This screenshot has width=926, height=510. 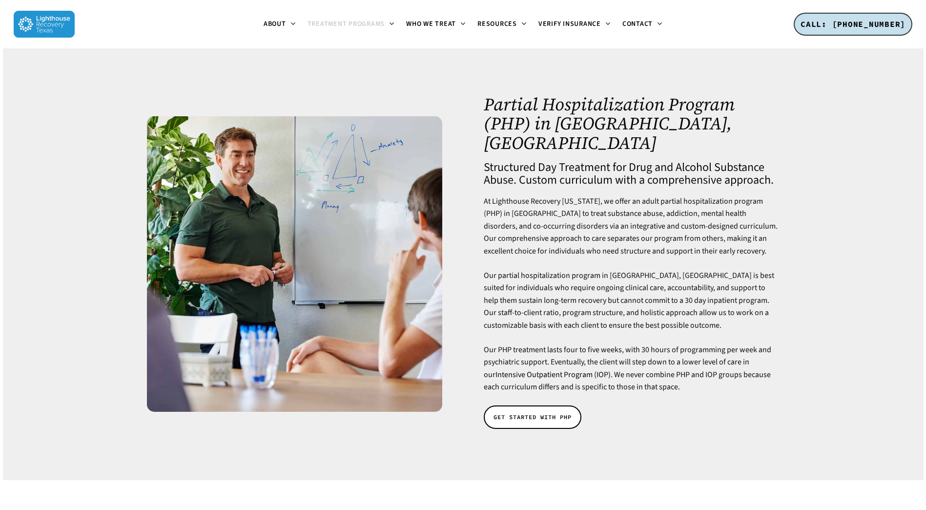 What do you see at coordinates (533, 417) in the screenshot?
I see `a: GET STARTED WITH PHP` at bounding box center [533, 417].